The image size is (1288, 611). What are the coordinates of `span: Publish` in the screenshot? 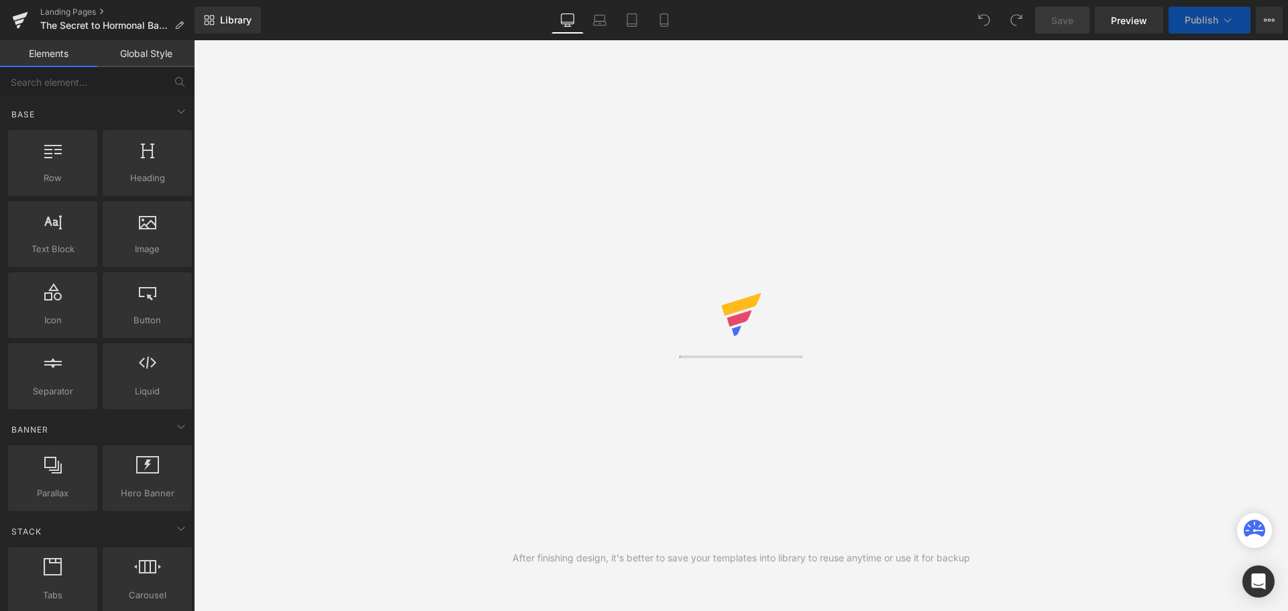 It's located at (1201, 20).